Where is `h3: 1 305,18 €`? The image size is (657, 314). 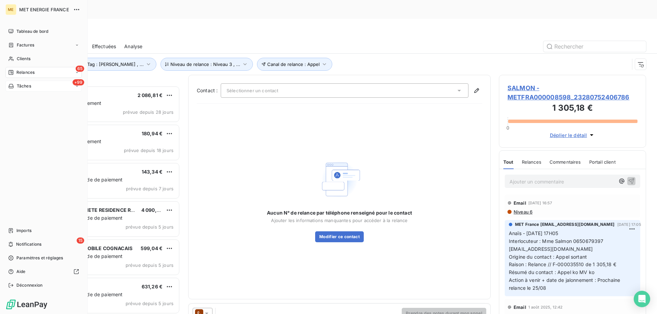 h3: 1 305,18 € is located at coordinates (572, 109).